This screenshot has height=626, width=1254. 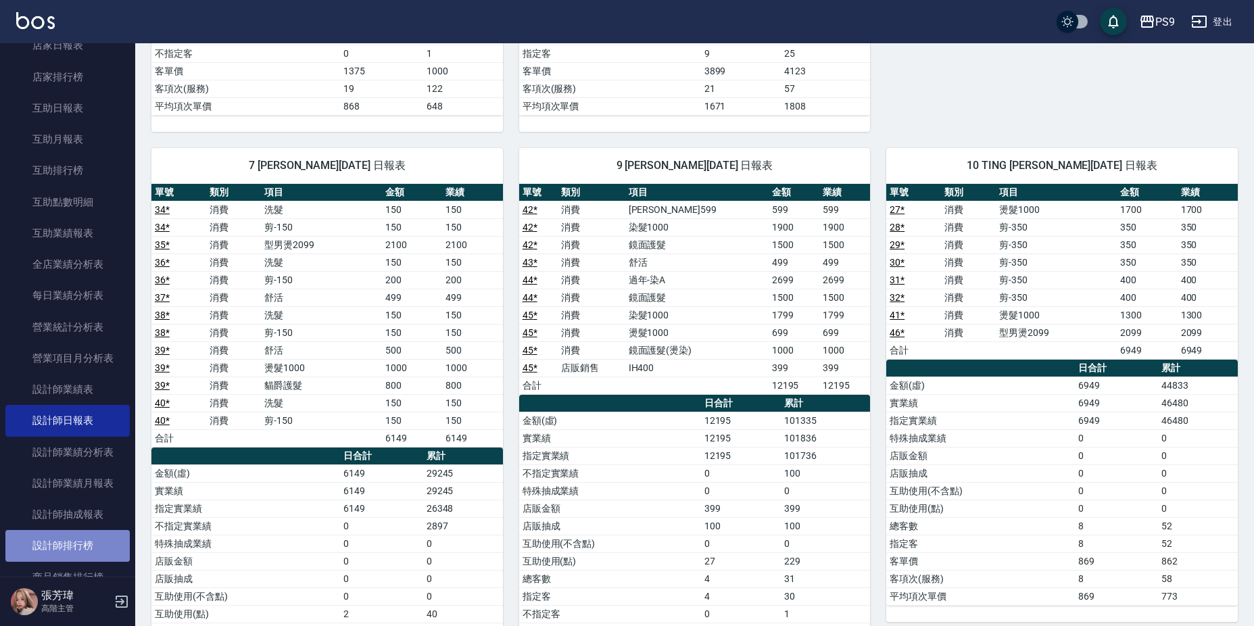 I want to click on td: 舒活, so click(x=697, y=262).